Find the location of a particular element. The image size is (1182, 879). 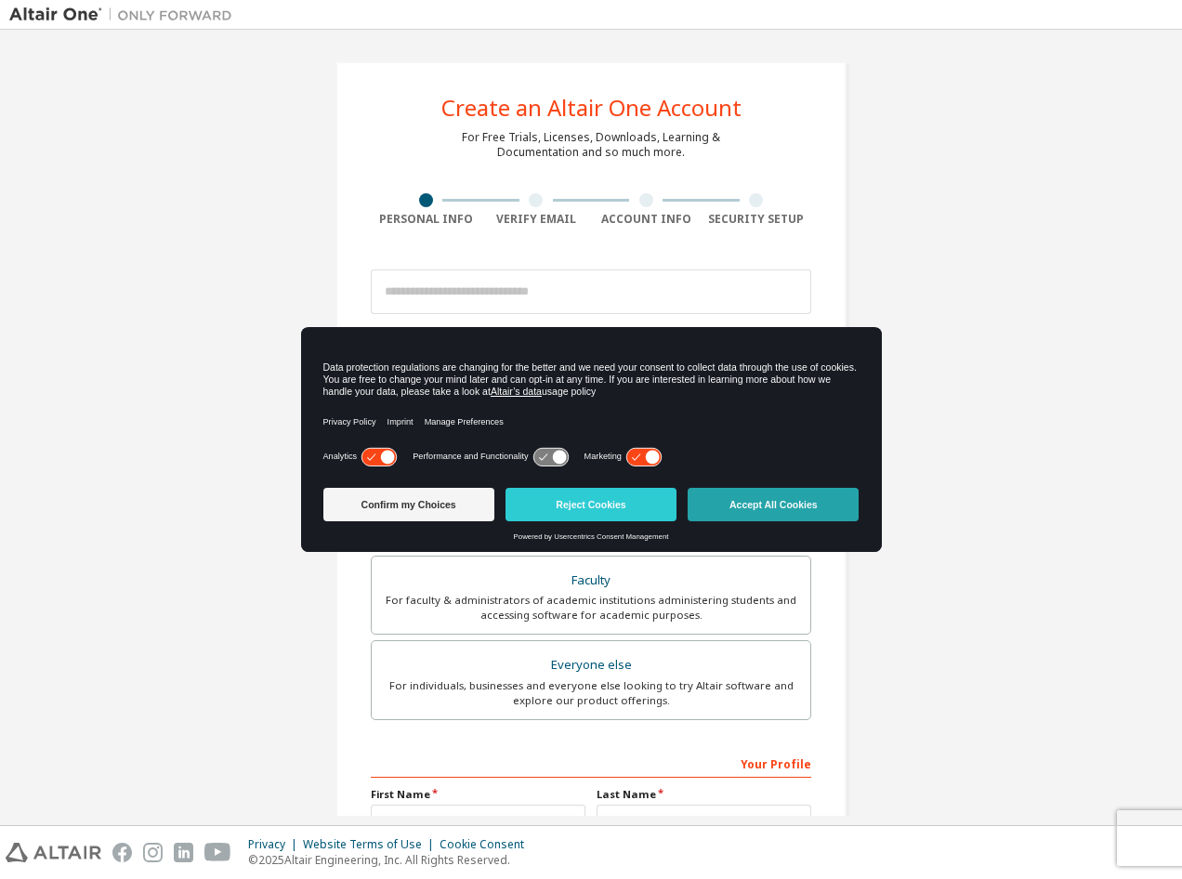

div: Security Setup is located at coordinates (757, 219).